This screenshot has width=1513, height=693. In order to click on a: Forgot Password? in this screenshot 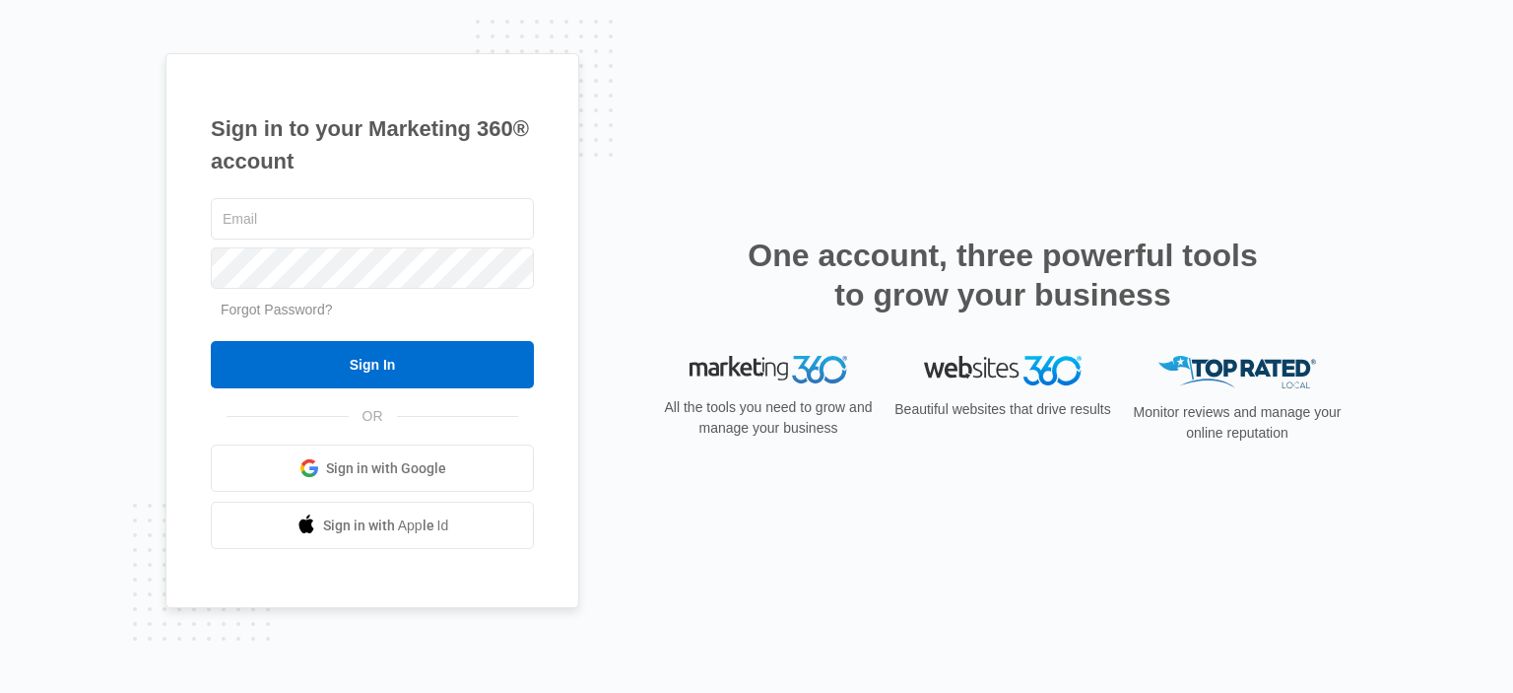, I will do `click(277, 309)`.